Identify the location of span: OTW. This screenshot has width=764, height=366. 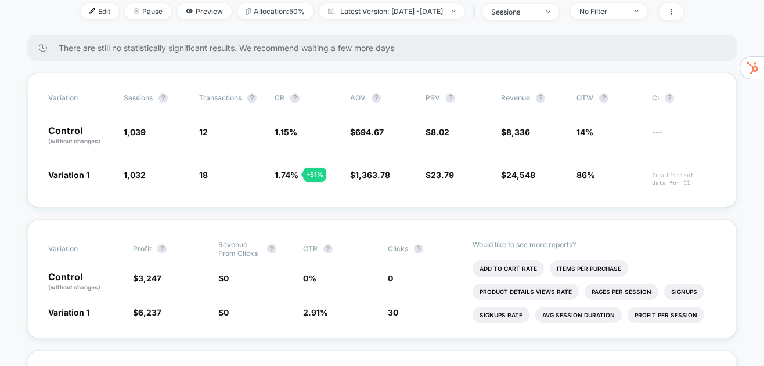
(608, 98).